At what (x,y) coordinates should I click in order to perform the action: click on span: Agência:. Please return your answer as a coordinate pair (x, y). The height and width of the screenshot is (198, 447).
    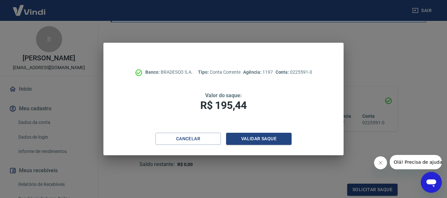
    Looking at the image, I should click on (252, 72).